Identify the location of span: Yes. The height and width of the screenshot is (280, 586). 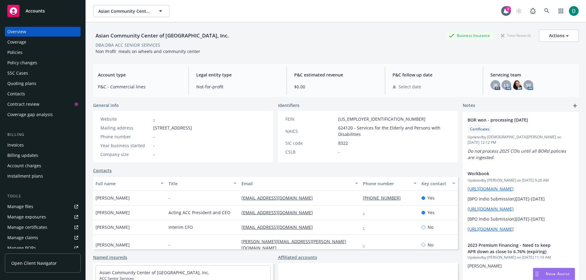
(431, 213).